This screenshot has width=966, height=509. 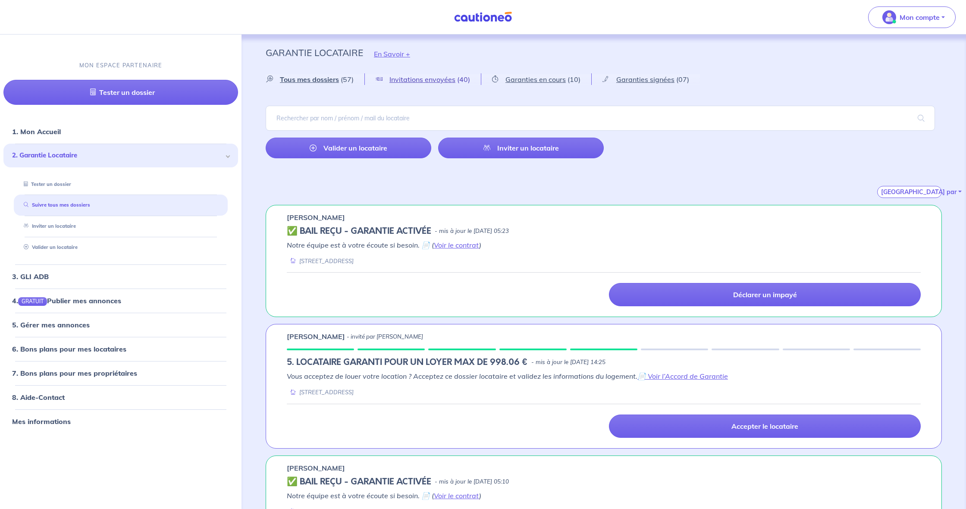 I want to click on h5: 5. LOCATAIRE GARANTI POUR UN LOYER MAX DE 998.06 €, so click(x=407, y=362).